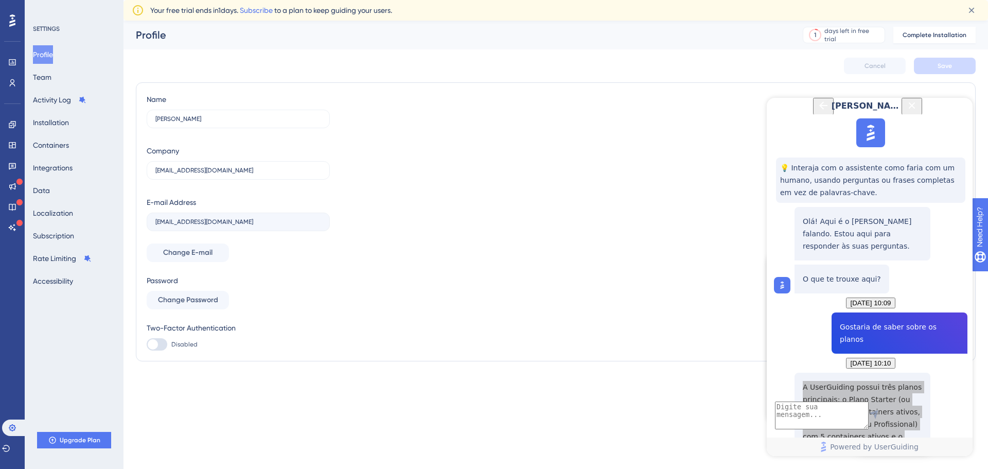 The image size is (988, 469). I want to click on span: Need Help?, so click(44, 9).